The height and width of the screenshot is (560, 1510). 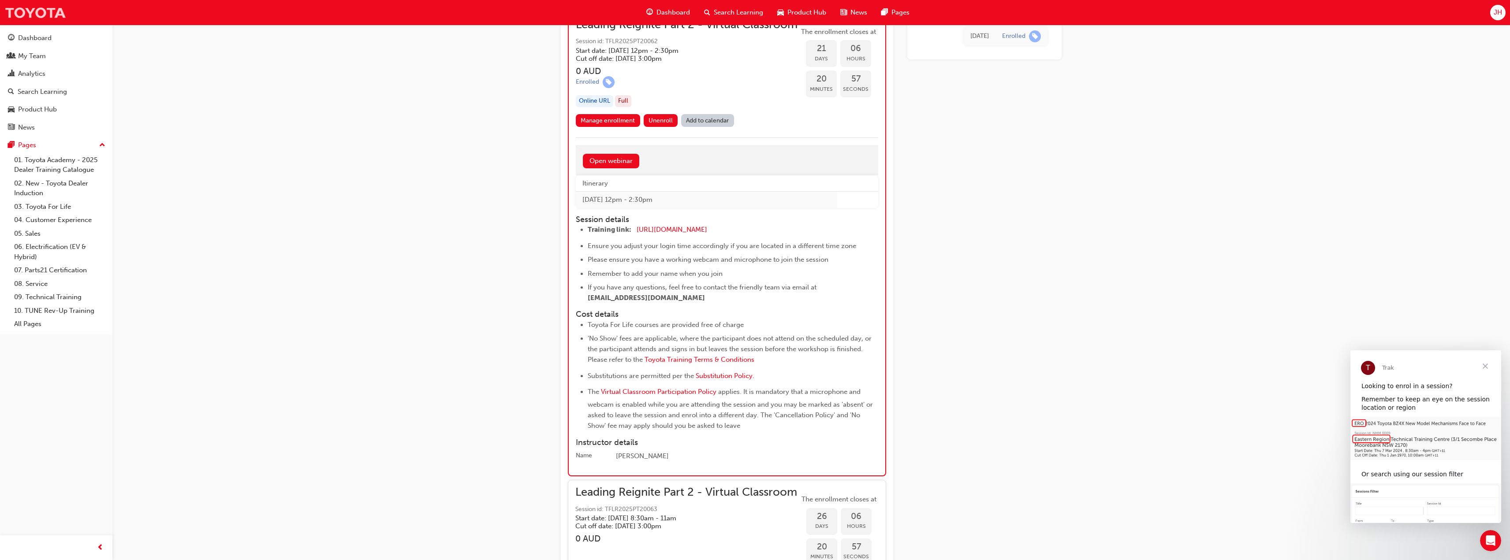 I want to click on span: 'No Show' fees are applicable, where the participant does not attend on the scheduled day, or the..., so click(x=731, y=349).